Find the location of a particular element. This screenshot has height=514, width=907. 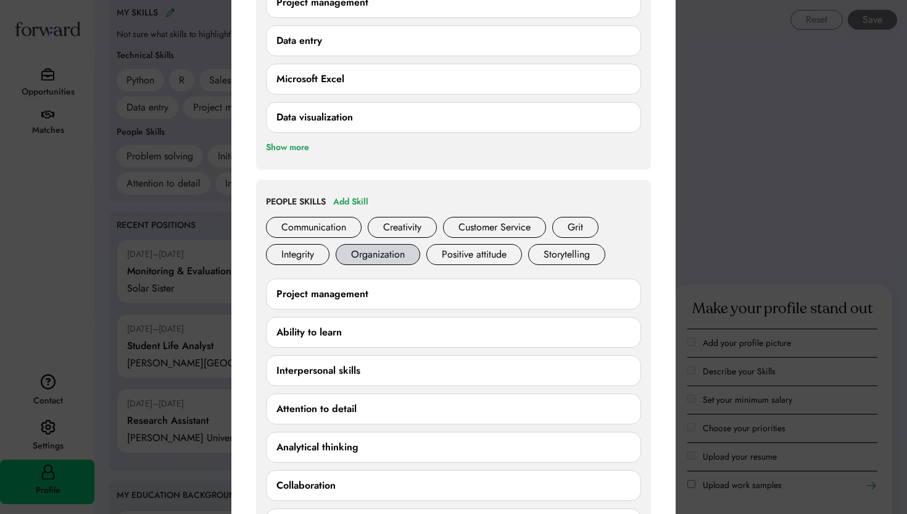

div: Add Skill is located at coordinates (351, 202).